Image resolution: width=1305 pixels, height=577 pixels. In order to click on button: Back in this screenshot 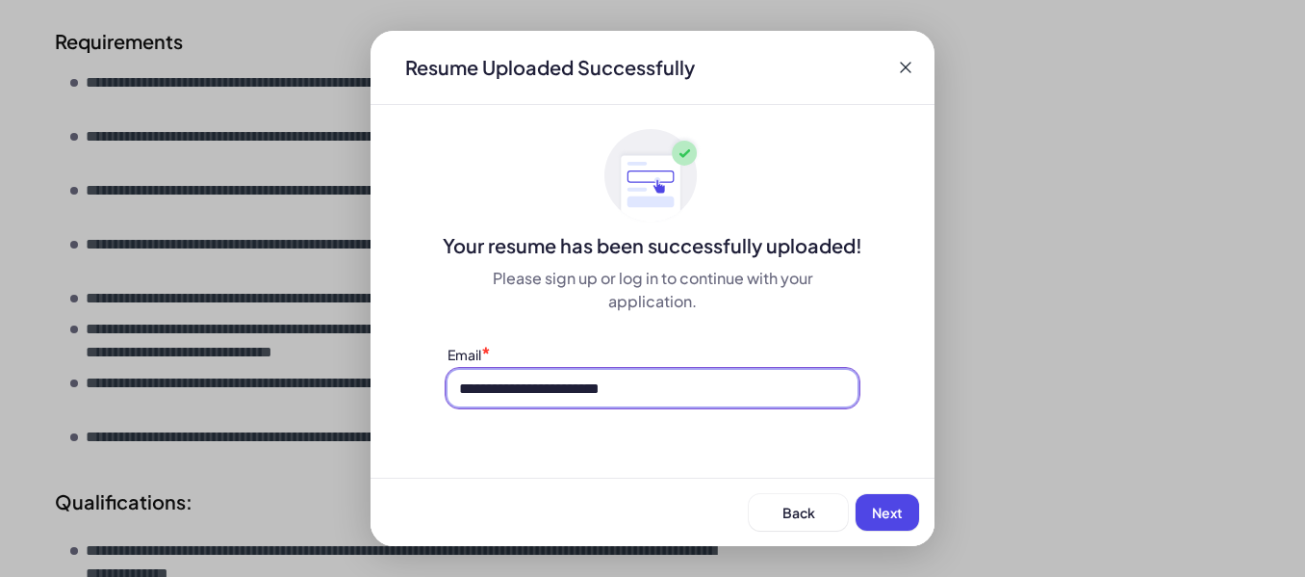, I will do `click(798, 512)`.